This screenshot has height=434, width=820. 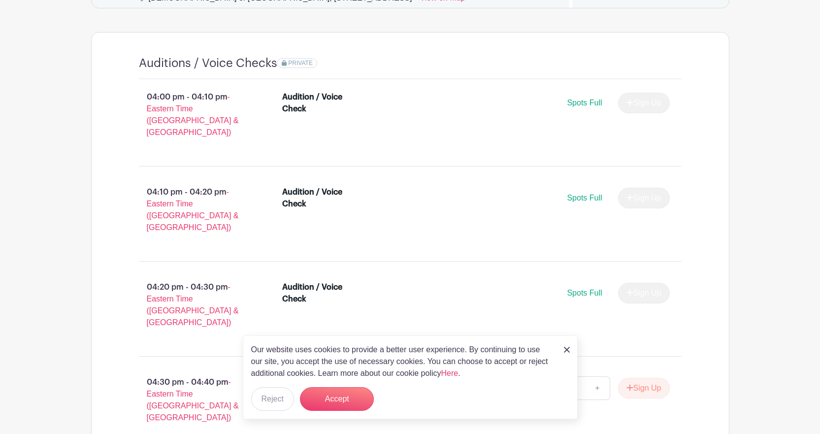 I want to click on span: PRIVATE, so click(x=300, y=63).